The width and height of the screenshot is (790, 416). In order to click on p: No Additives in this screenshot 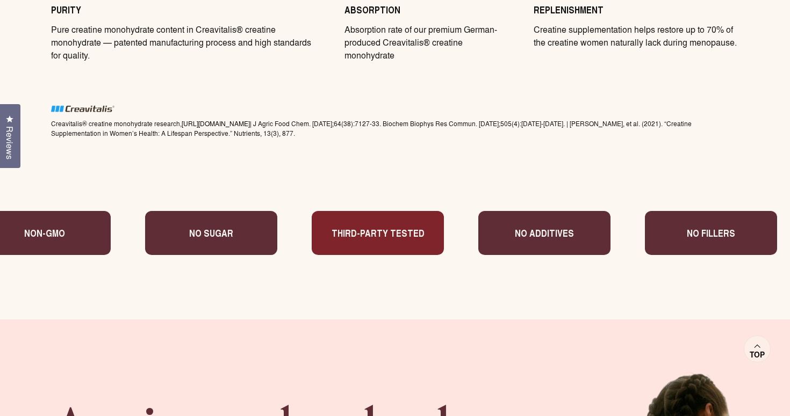, I will do `click(544, 233)`.